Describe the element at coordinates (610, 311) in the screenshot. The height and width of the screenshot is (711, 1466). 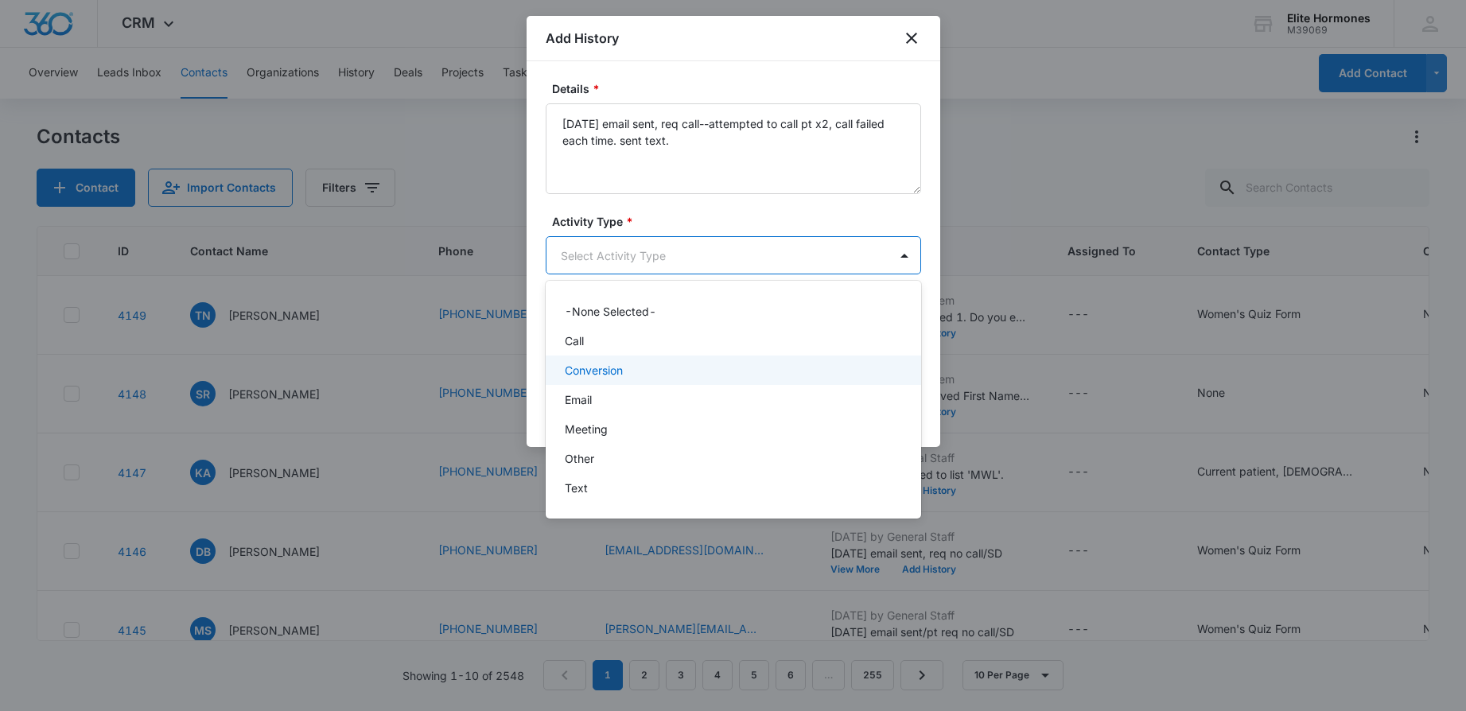
I see `p: -None Selected-` at that location.